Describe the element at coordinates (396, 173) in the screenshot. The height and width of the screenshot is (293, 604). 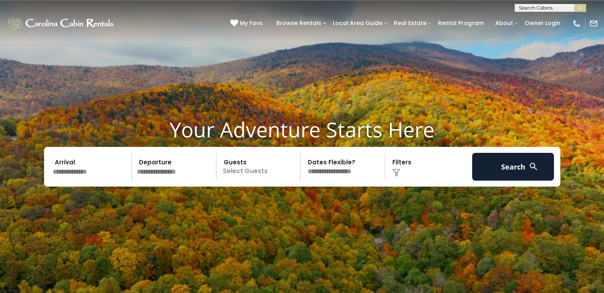
I see `img: filter--v1.png` at that location.